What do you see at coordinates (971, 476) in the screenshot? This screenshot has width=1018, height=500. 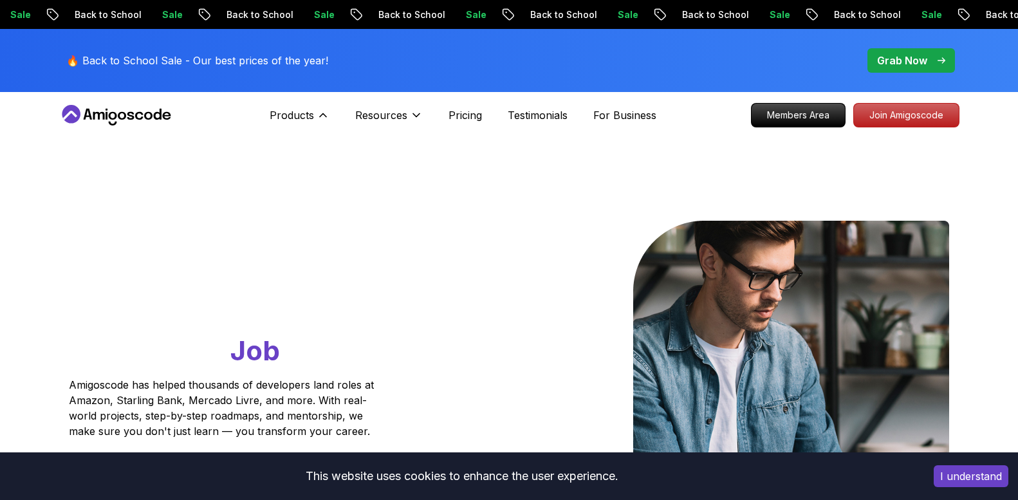 I see `button: Accept cookies` at bounding box center [971, 476].